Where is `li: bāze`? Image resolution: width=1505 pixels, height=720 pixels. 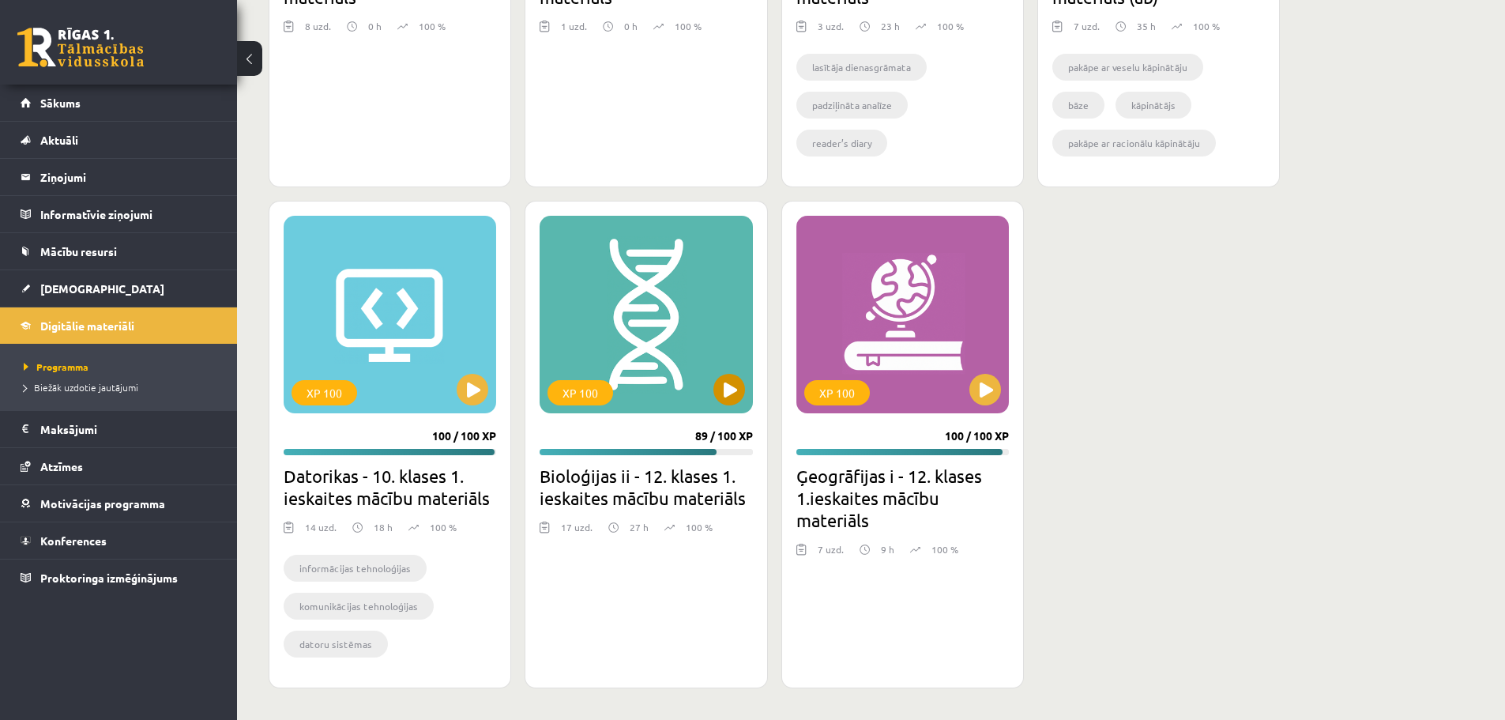
li: bāze is located at coordinates (1079, 105).